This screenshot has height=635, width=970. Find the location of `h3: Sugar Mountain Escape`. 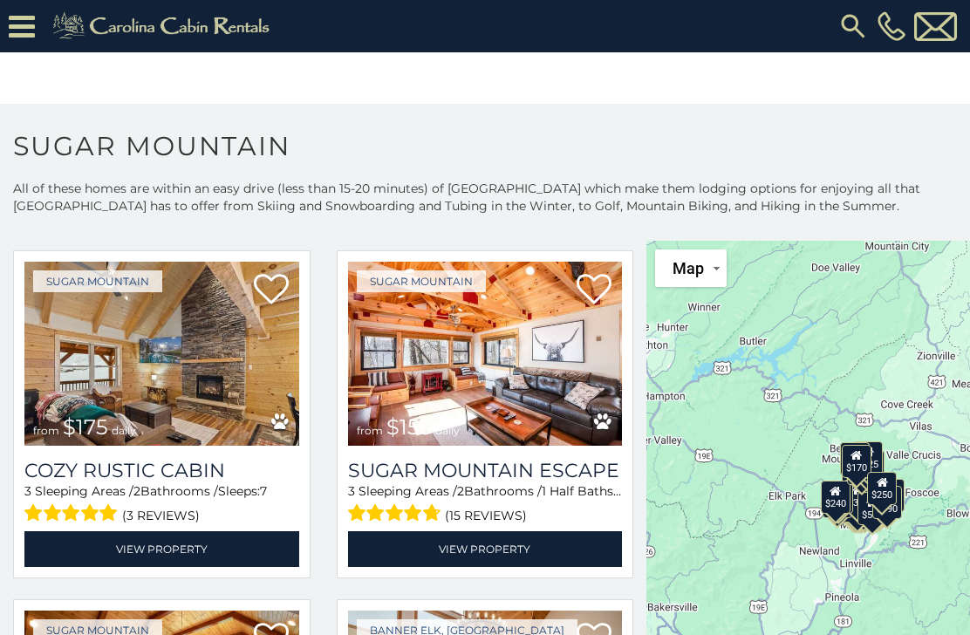

h3: Sugar Mountain Escape is located at coordinates (485, 470).